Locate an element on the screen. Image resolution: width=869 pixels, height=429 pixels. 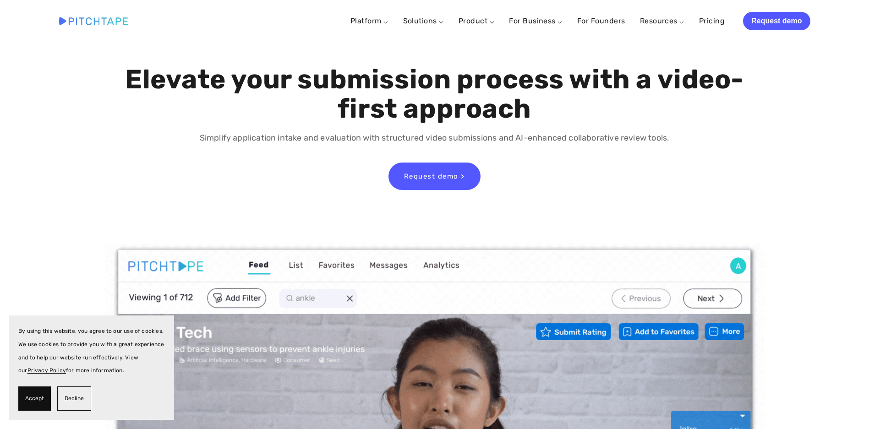
p: By using this website, you agree to our use of cookies. We use cookies to provide you with a grea... is located at coordinates (92, 351).